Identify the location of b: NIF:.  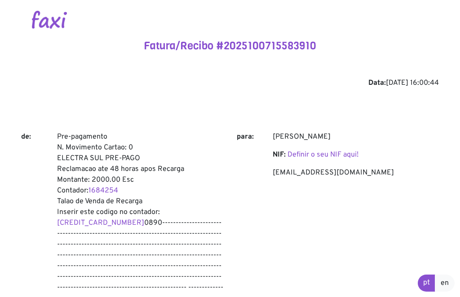
(279, 155).